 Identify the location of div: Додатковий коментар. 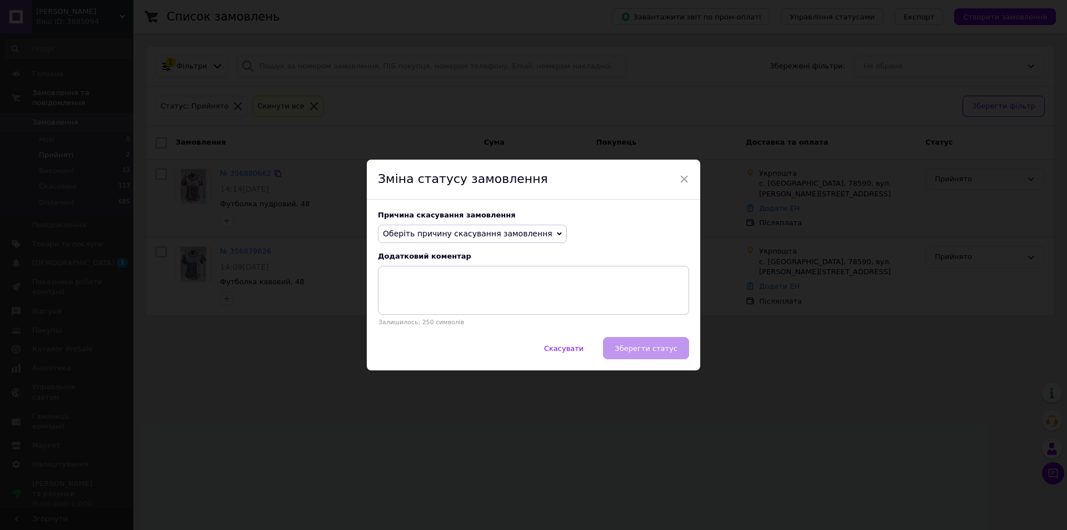
(534, 256).